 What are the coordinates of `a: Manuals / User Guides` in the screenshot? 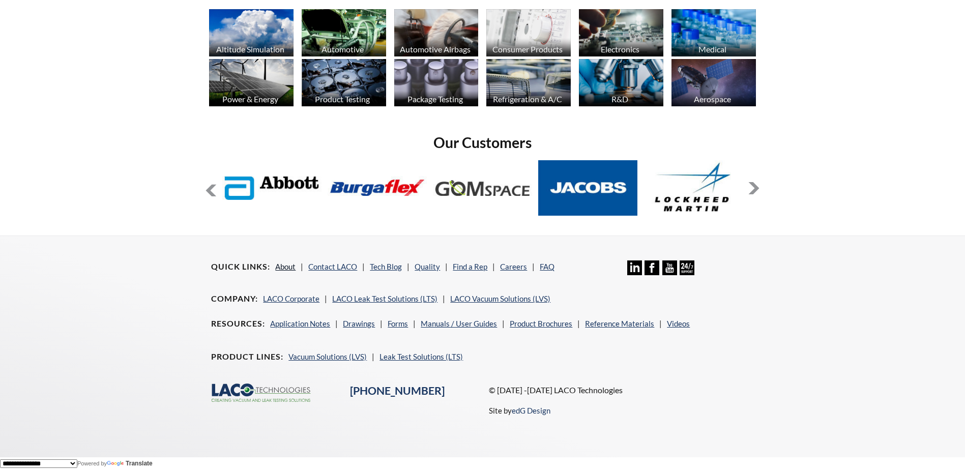 It's located at (459, 324).